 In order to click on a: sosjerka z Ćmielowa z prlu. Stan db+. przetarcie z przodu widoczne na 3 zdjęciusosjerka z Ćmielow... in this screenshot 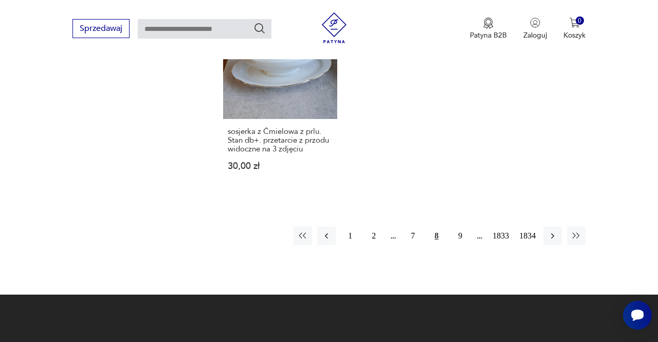, I will do `click(280, 97)`.